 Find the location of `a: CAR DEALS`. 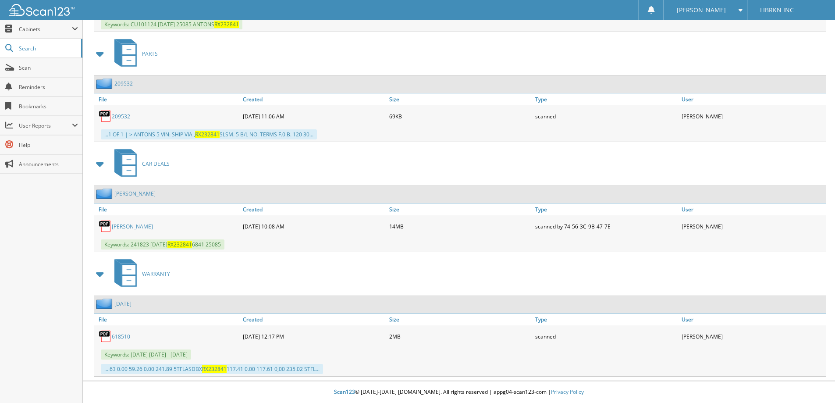

a: CAR DEALS is located at coordinates (139, 163).